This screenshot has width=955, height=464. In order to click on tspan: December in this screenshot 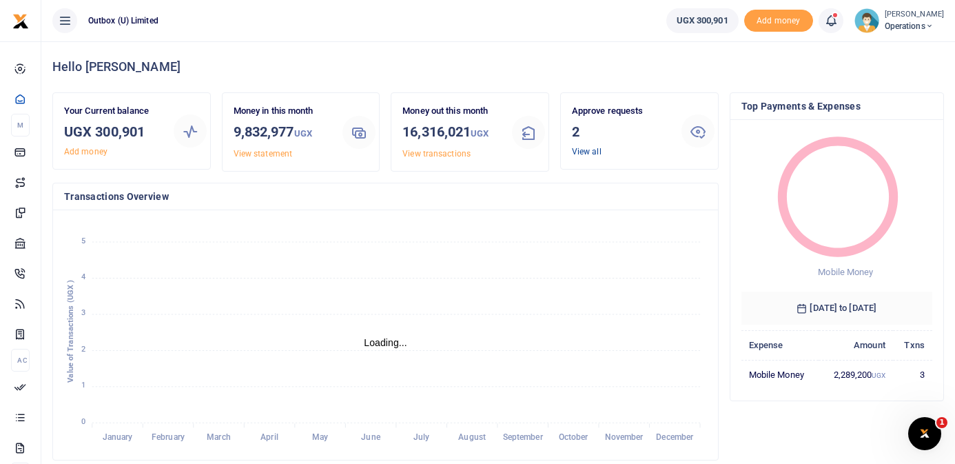, I will do `click(675, 438)`.